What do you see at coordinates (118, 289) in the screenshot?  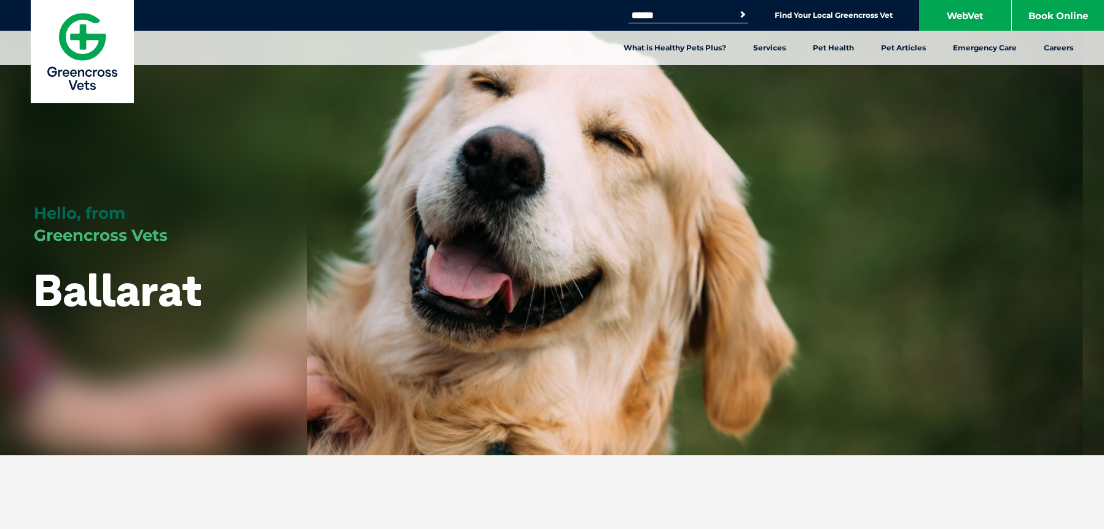 I see `h1: Ballarat` at bounding box center [118, 289].